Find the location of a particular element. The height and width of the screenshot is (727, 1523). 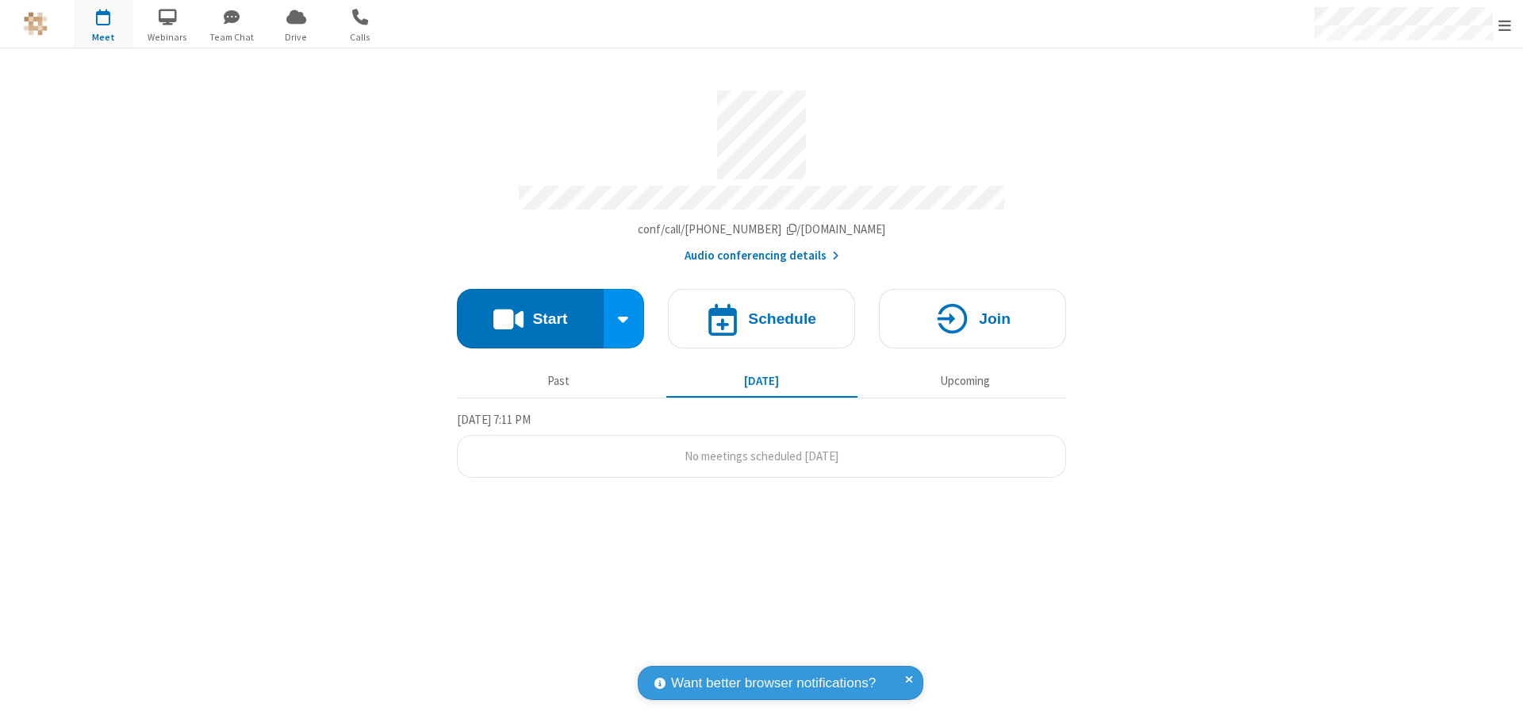

button: Copy my meeting room linkCopy my meeting room link is located at coordinates (761, 229).